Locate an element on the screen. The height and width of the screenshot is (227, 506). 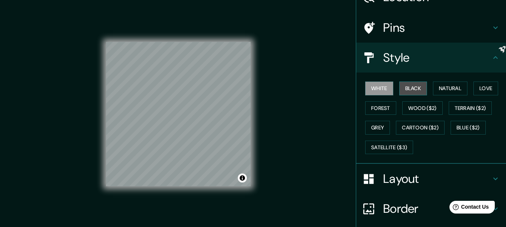
div: Layout is located at coordinates (431, 179).